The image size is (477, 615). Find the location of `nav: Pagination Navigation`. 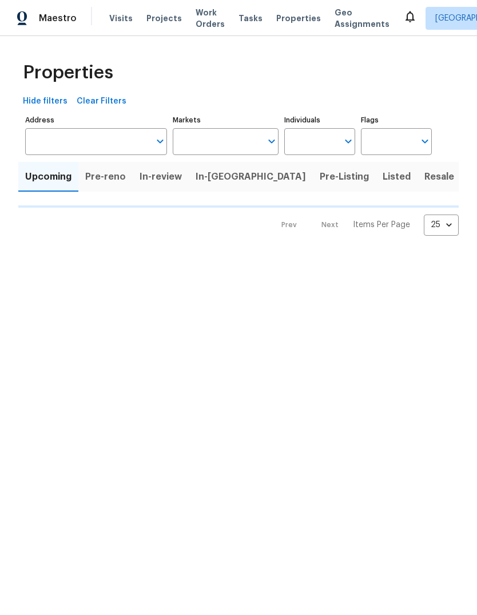

nav: Pagination Navigation is located at coordinates (365, 225).